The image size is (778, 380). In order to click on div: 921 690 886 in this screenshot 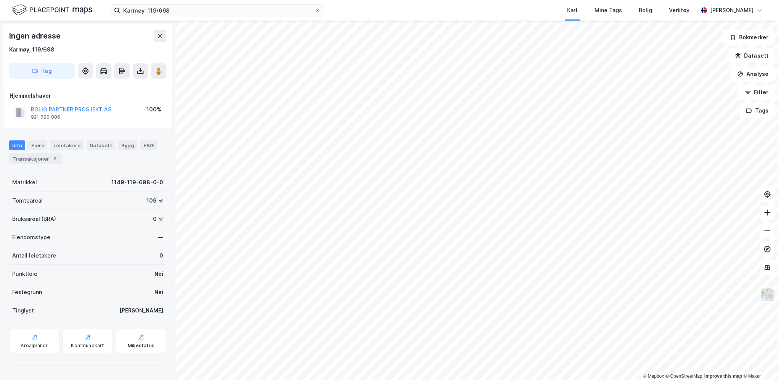, I will do `click(45, 117)`.